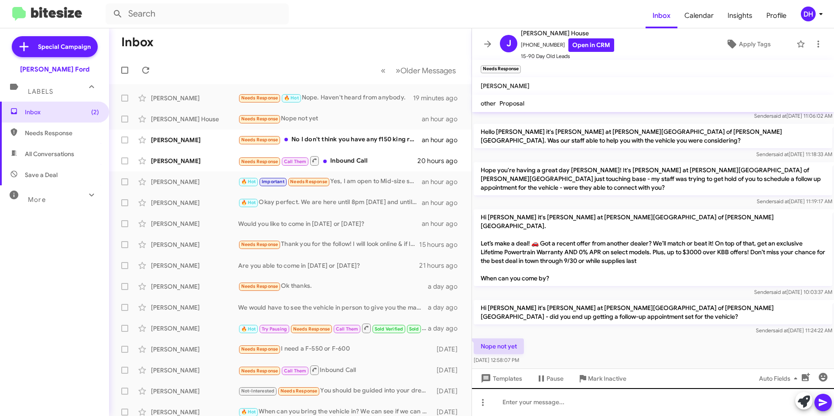  What do you see at coordinates (273, 181) in the screenshot?
I see `span: Important` at bounding box center [273, 181].